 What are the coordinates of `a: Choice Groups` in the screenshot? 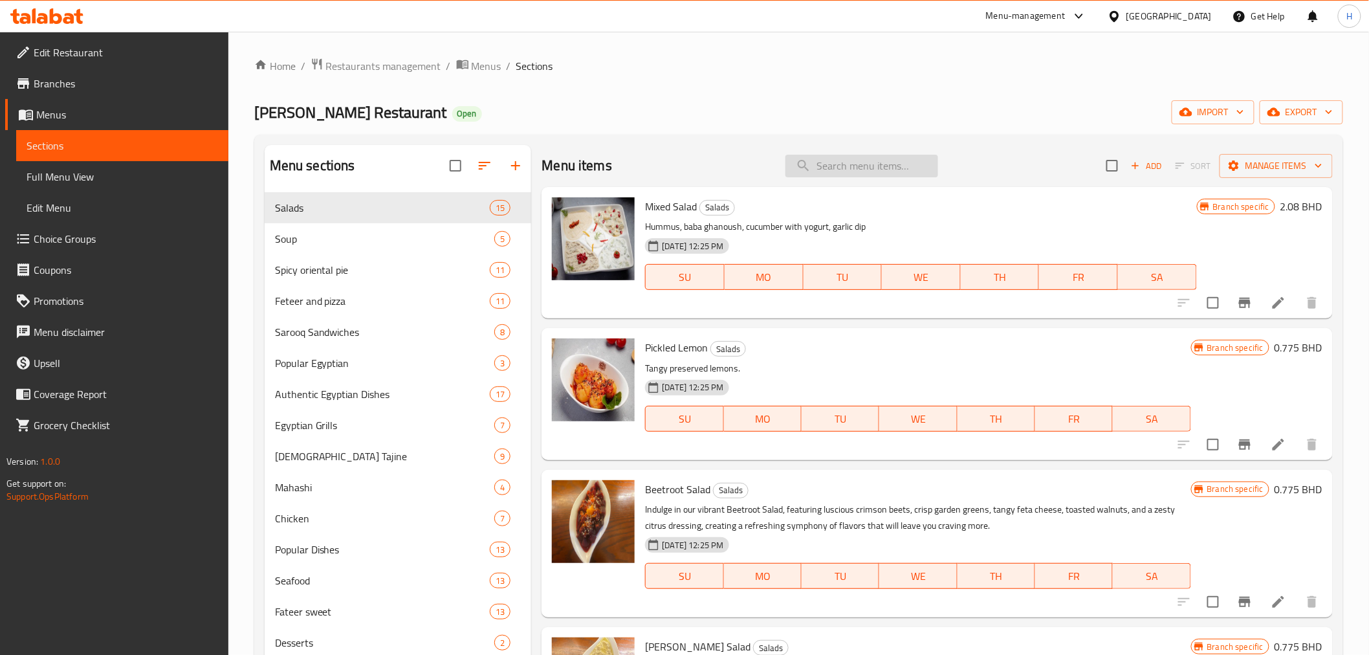 It's located at (116, 239).